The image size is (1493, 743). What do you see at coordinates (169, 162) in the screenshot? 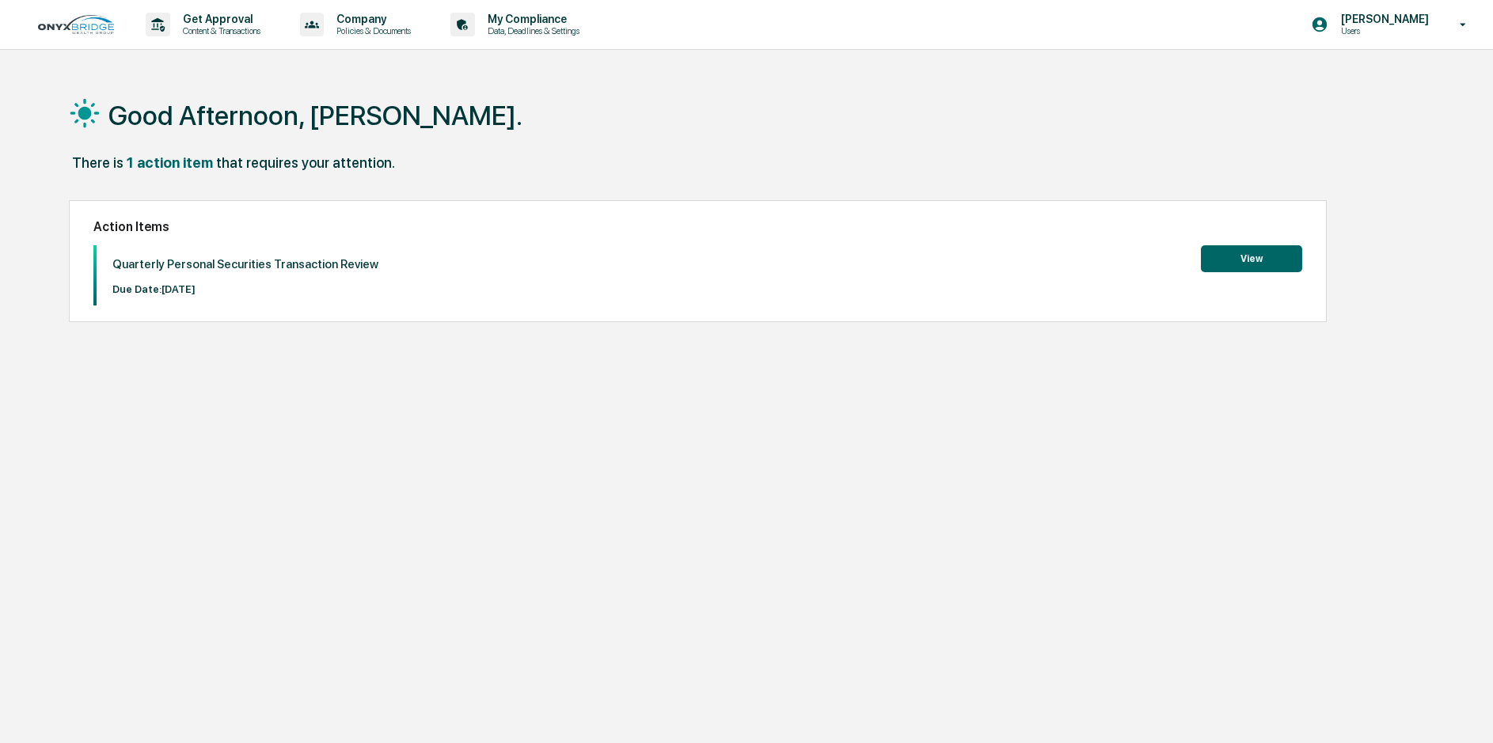
I see `div: 1 action item` at bounding box center [169, 162].